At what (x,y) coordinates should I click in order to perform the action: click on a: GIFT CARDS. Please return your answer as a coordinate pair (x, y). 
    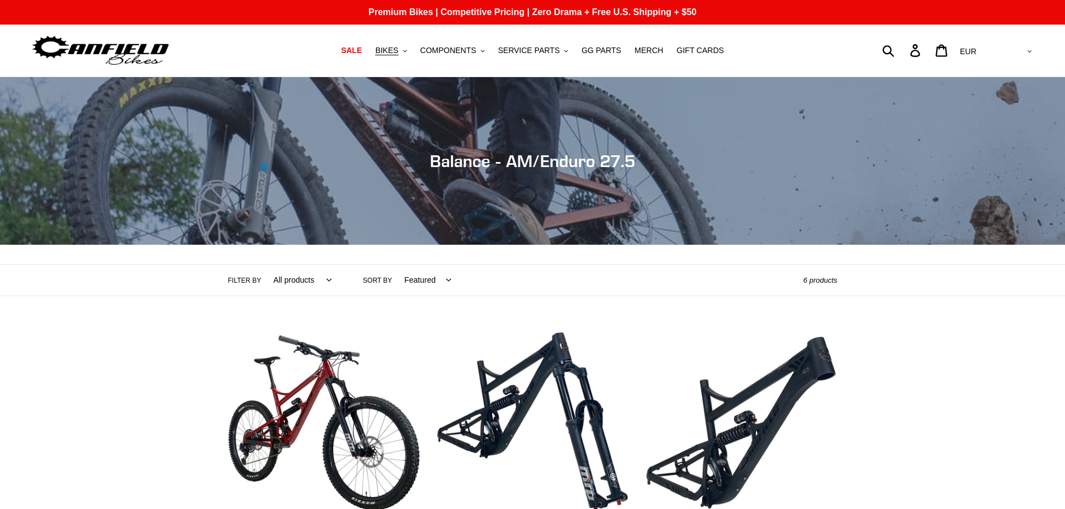
    Looking at the image, I should click on (700, 50).